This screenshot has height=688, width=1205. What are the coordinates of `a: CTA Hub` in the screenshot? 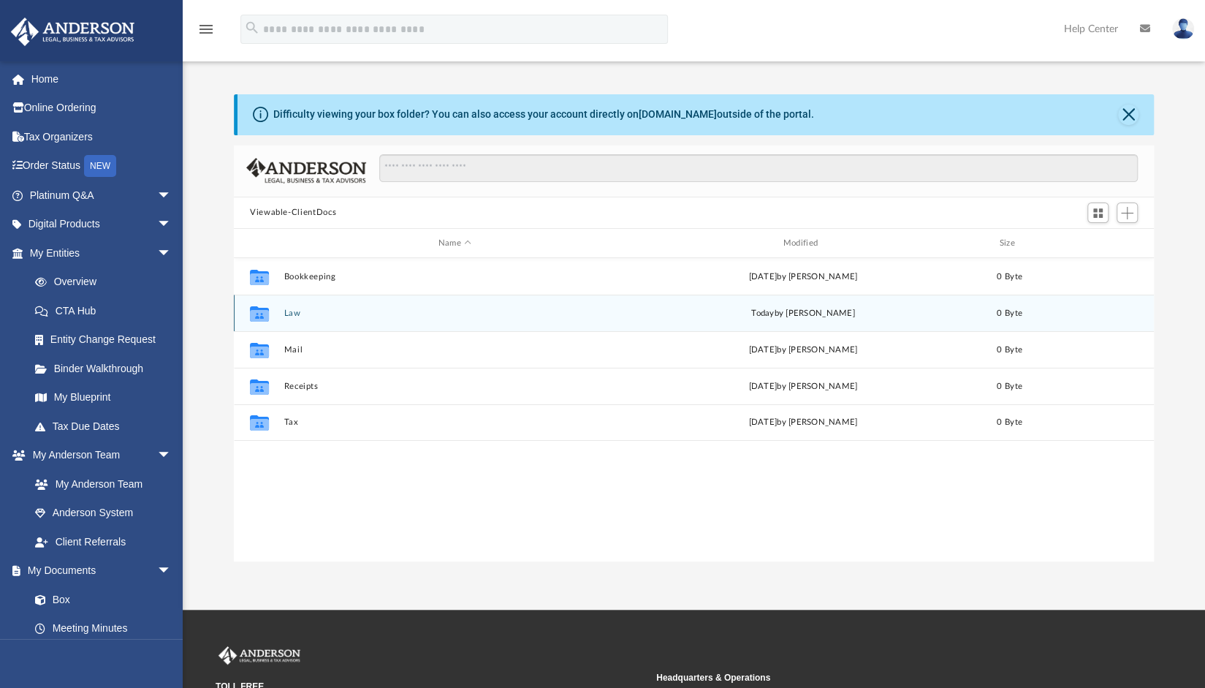 It's located at (107, 311).